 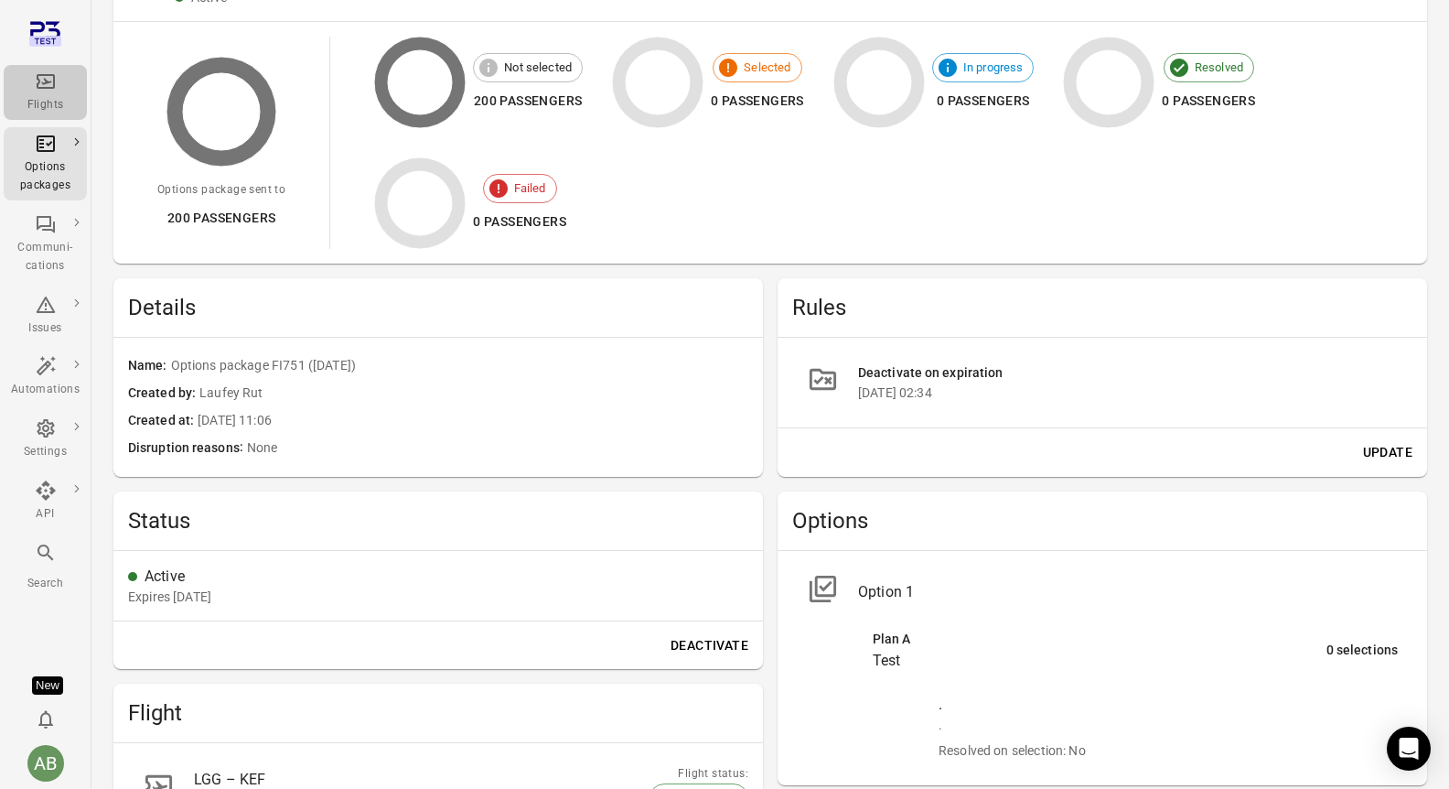 What do you see at coordinates (46, 763) in the screenshot?
I see `div: AB` at bounding box center [46, 763].